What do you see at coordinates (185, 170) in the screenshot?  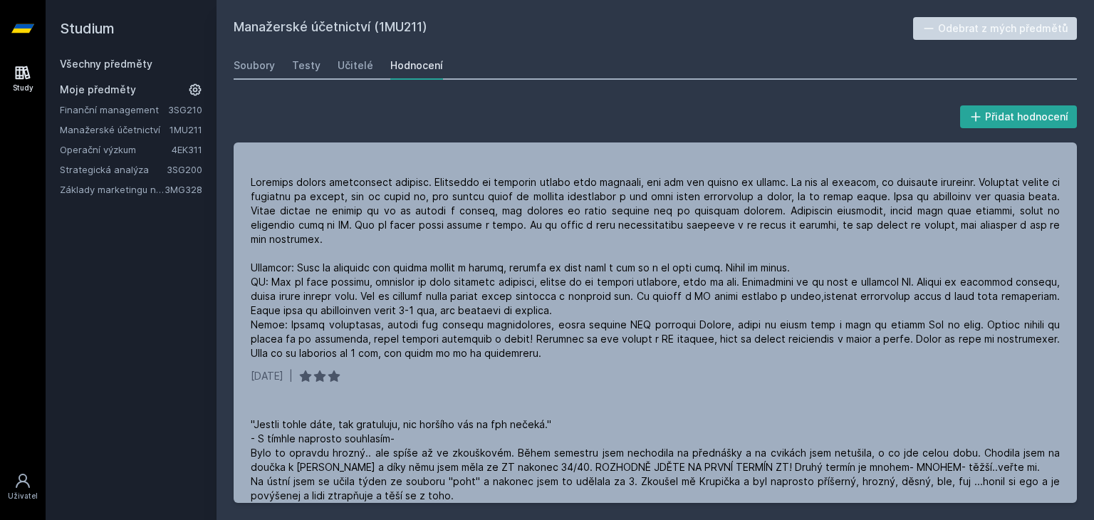 I see `a: 3SG200` at bounding box center [185, 170].